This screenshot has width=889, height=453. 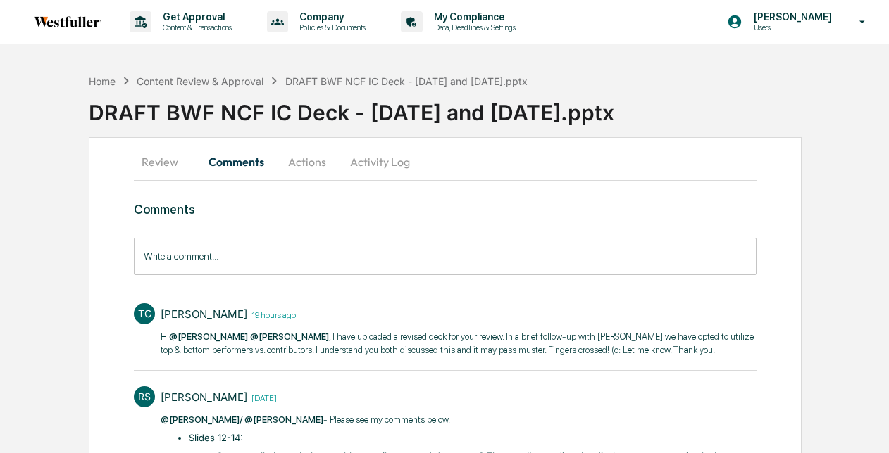 What do you see at coordinates (444, 162) in the screenshot?
I see `div: secondary tabs example` at bounding box center [444, 162].